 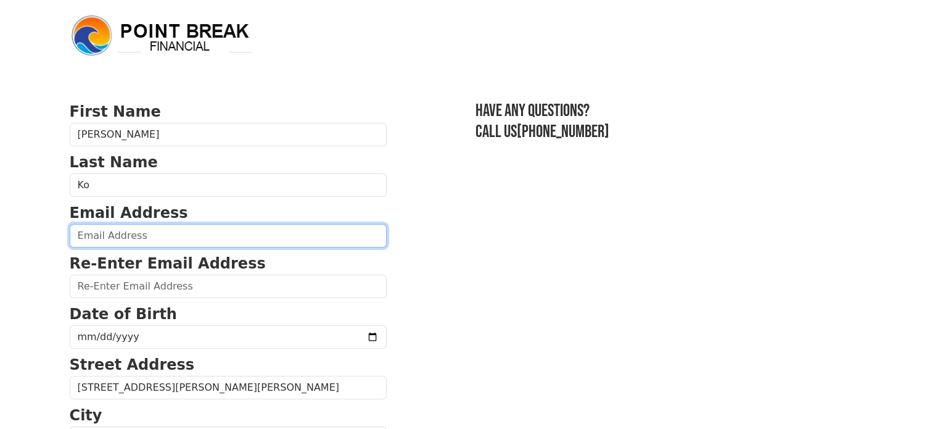 What do you see at coordinates (86, 415) in the screenshot?
I see `strong: City` at bounding box center [86, 415].